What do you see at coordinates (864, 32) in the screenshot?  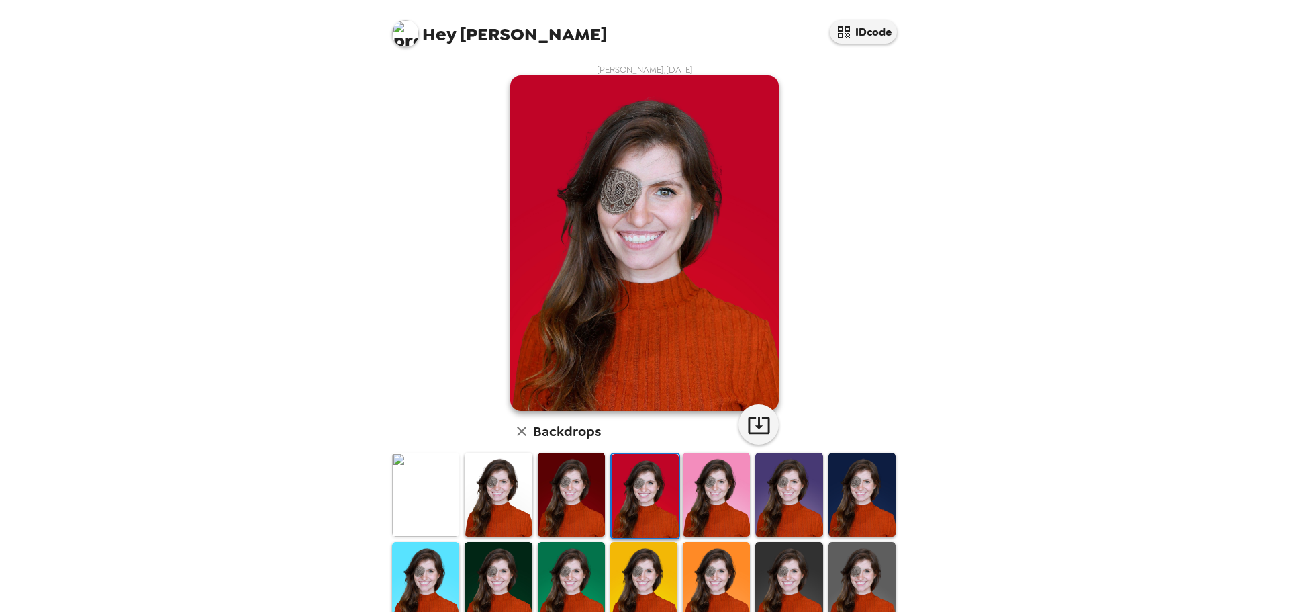 I see `button: IDcode` at bounding box center [864, 32].